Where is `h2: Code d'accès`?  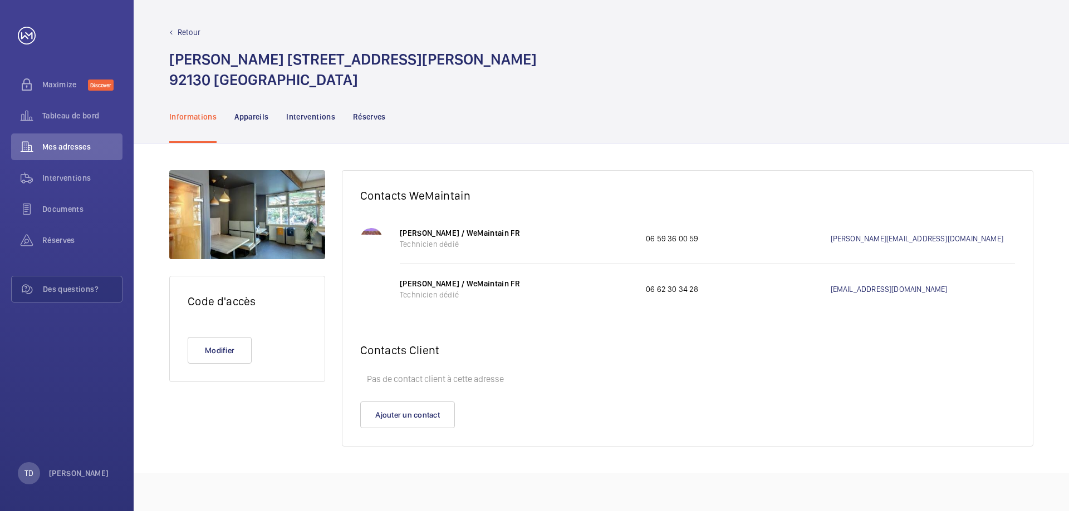 h2: Code d'accès is located at coordinates (247, 301).